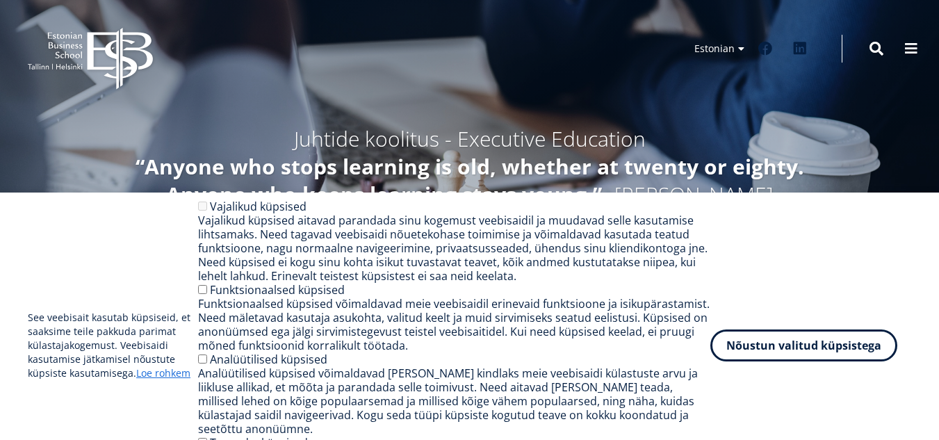 The width and height of the screenshot is (939, 440). What do you see at coordinates (258, 206) in the screenshot?
I see `label: Vajalikud küpsised` at bounding box center [258, 206].